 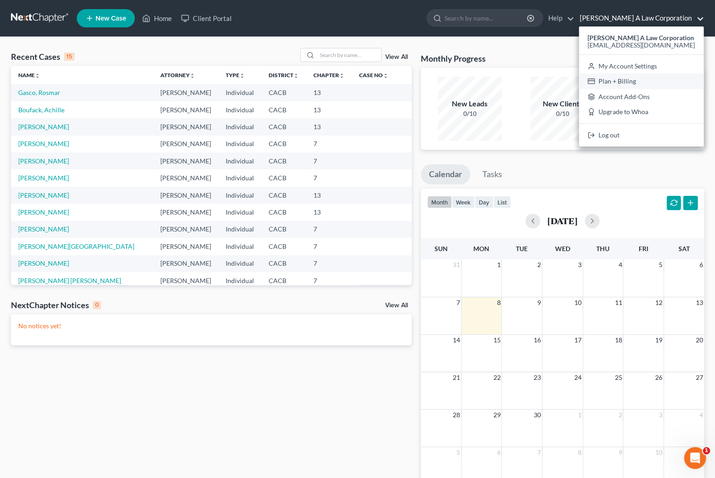 What do you see at coordinates (537, 340) in the screenshot?
I see `span: 16` at bounding box center [537, 340].